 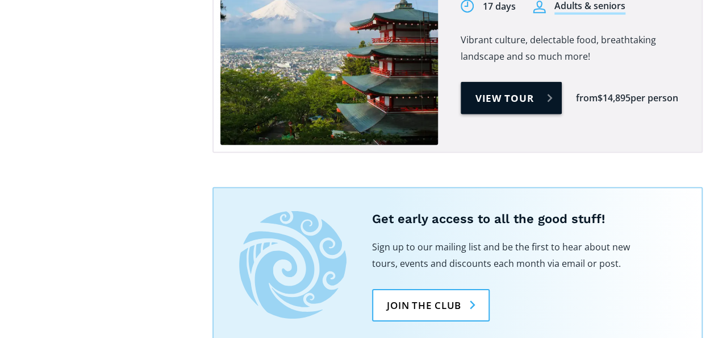 What do you see at coordinates (587, 98) in the screenshot?
I see `div: from` at bounding box center [587, 98].